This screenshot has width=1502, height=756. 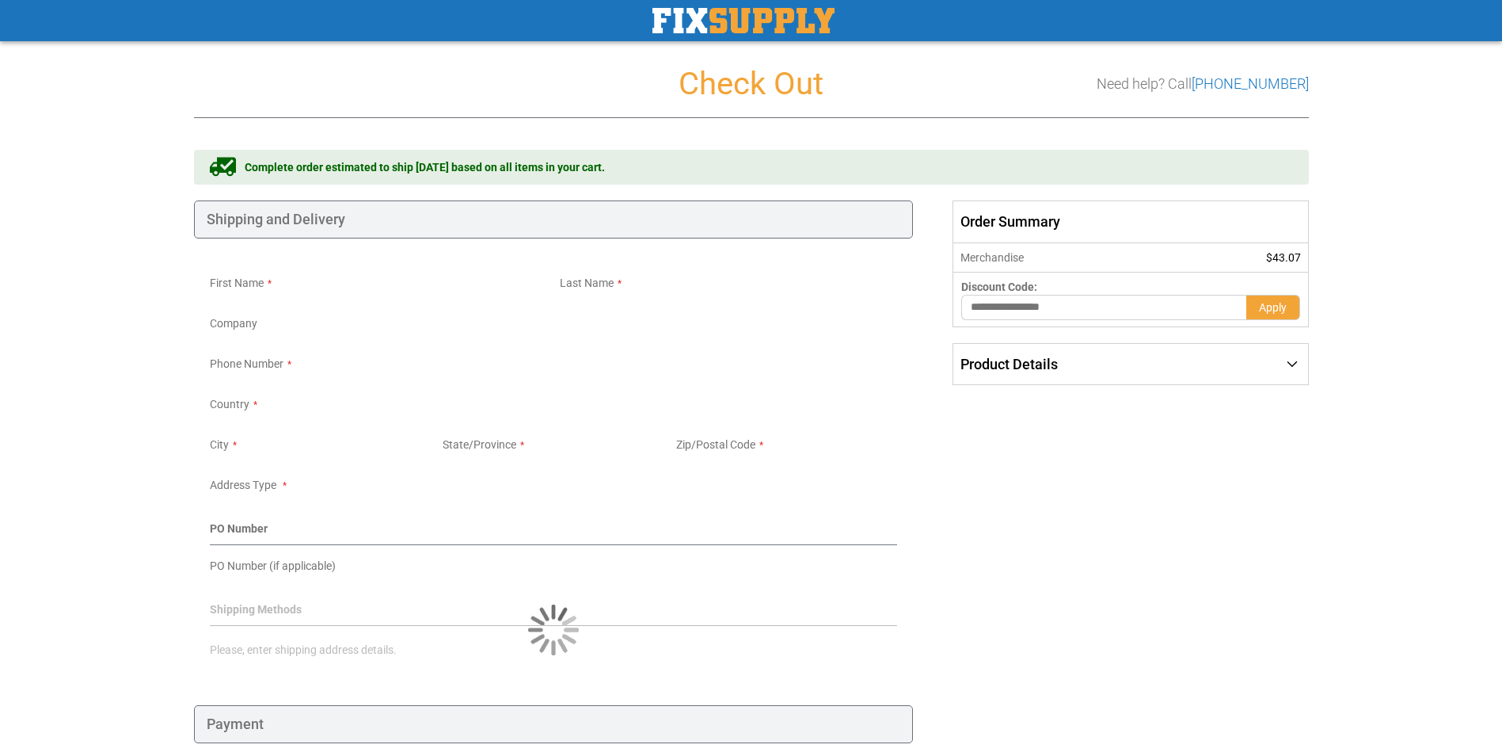 What do you see at coordinates (554, 219) in the screenshot?
I see `div: Shipping and Delivery` at bounding box center [554, 219].